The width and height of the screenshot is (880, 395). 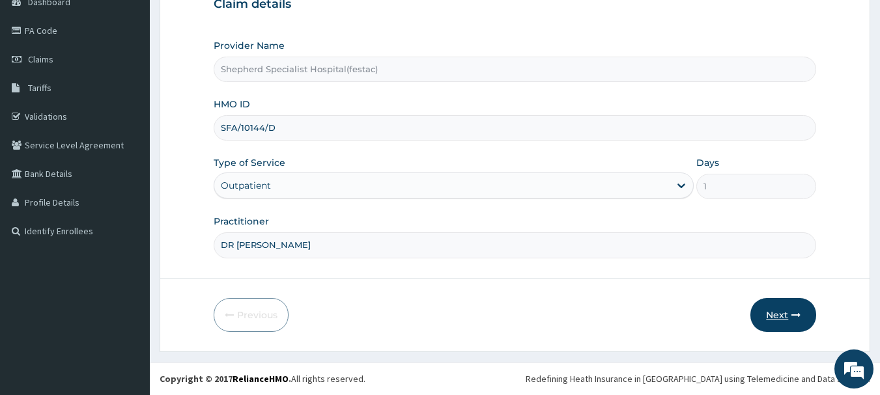 What do you see at coordinates (143, 81) in the screenshot?
I see `div: Chat with us now` at bounding box center [143, 81].